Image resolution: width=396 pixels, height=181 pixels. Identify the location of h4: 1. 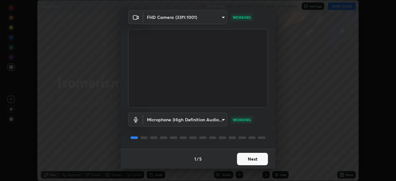
(195, 159).